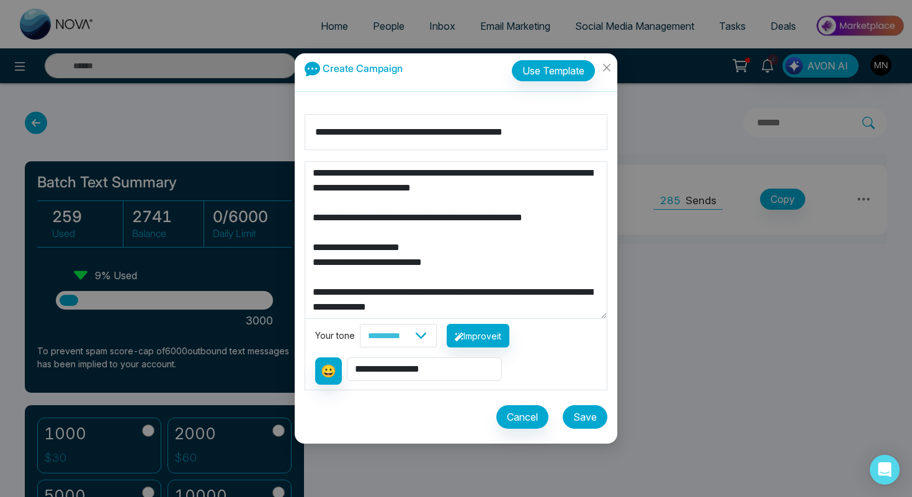 This screenshot has height=497, width=912. What do you see at coordinates (885, 470) in the screenshot?
I see `div: Open Intercom Messenger` at bounding box center [885, 470].